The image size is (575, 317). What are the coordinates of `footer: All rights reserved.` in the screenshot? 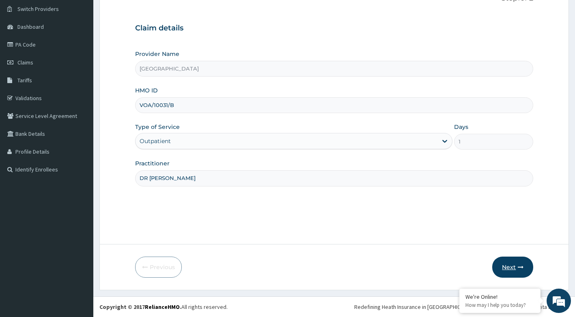 It's located at (334, 307).